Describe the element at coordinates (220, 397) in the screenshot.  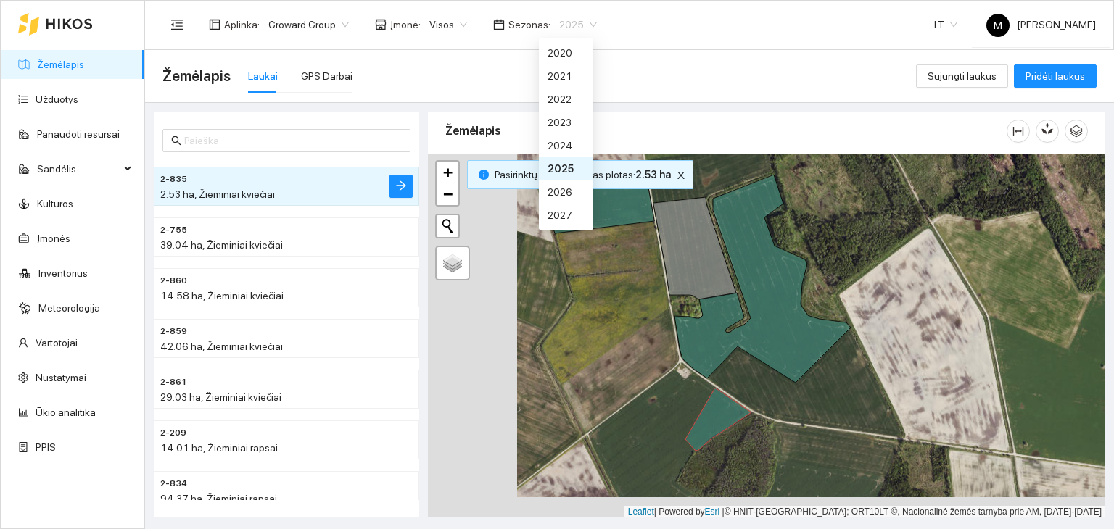
I see `span: 29.03 ha, Žieminiai kviečiai` at that location.